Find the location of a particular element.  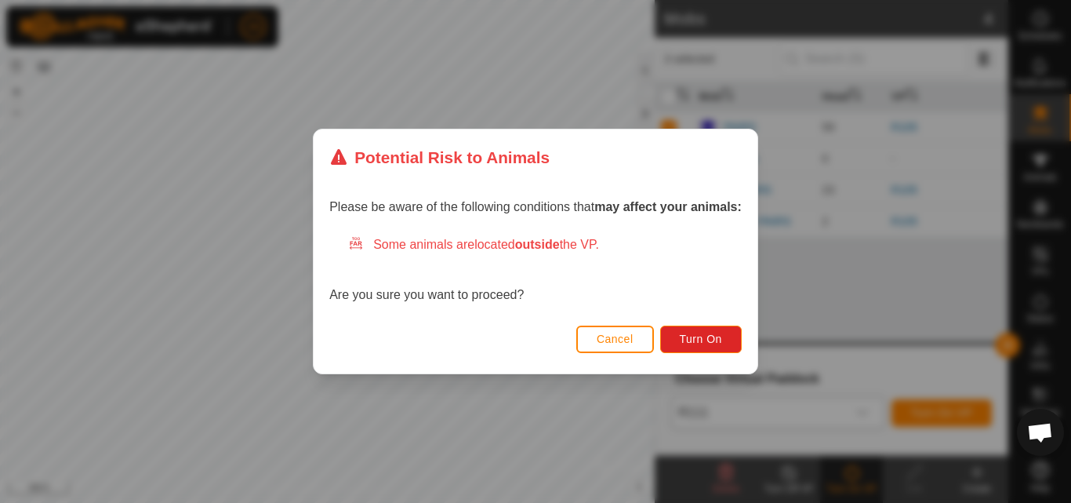

span: Cancel is located at coordinates (615, 339).